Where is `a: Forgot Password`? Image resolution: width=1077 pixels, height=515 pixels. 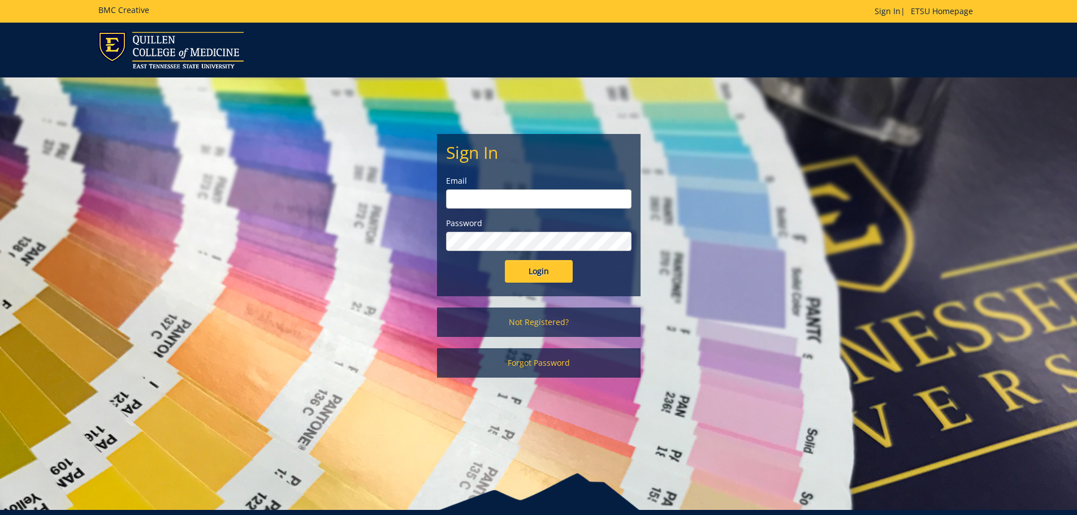 a: Forgot Password is located at coordinates (539, 363).